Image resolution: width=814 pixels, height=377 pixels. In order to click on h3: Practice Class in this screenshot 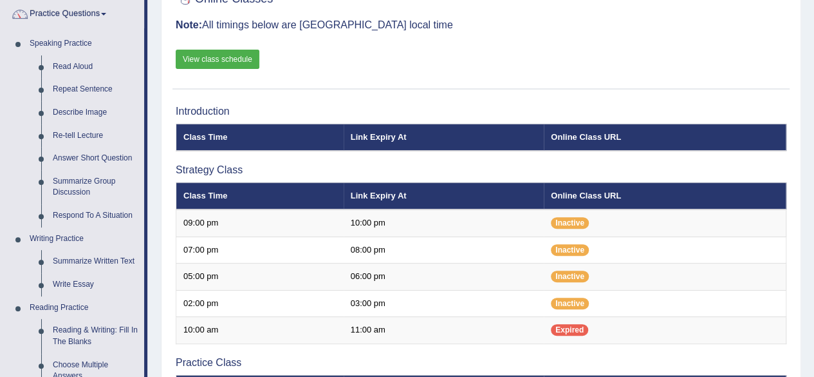, I will do `click(481, 362)`.